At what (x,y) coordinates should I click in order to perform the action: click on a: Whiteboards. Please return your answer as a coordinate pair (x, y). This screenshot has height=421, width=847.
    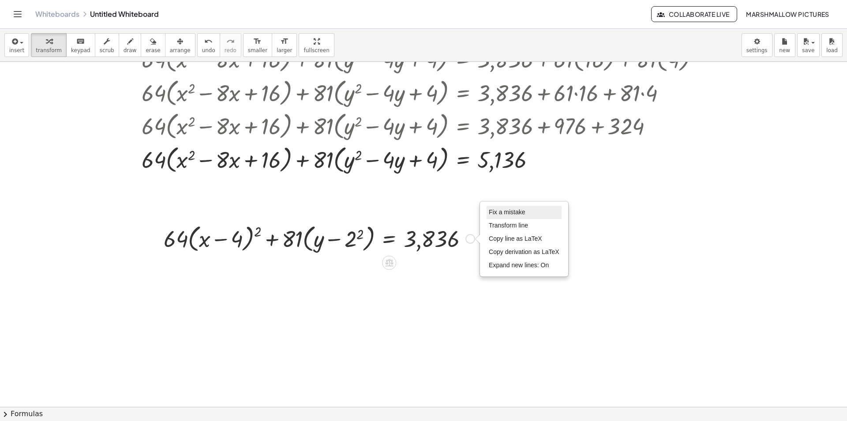
    Looking at the image, I should click on (57, 14).